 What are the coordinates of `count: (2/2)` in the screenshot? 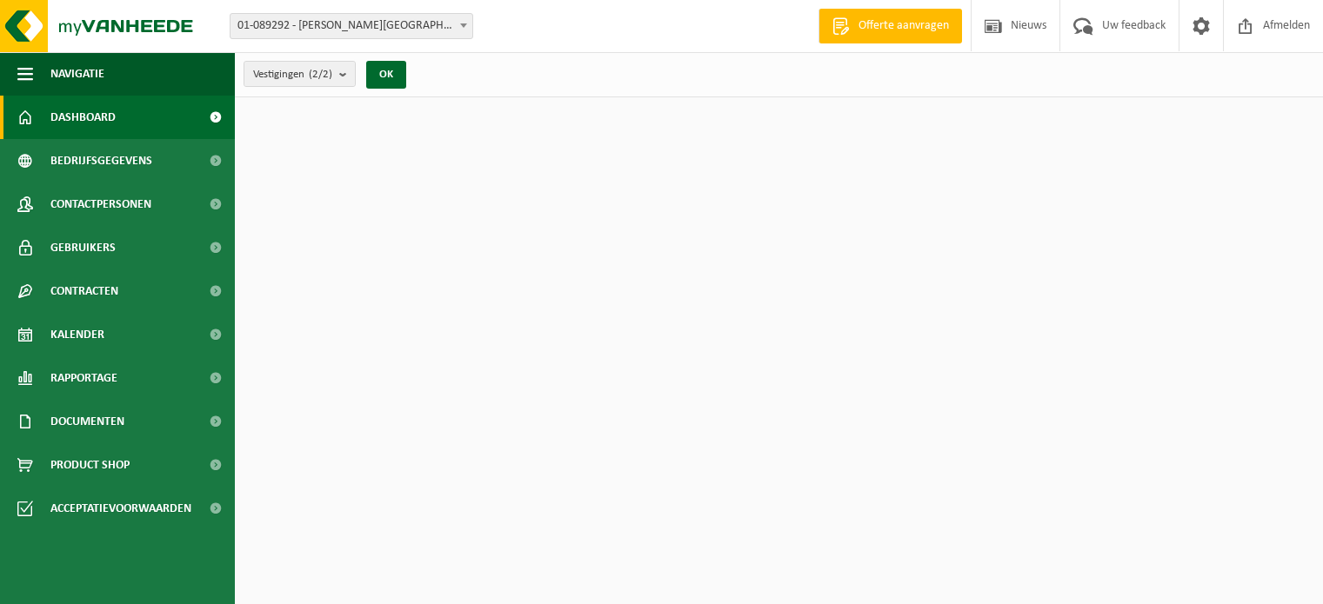 It's located at (320, 74).